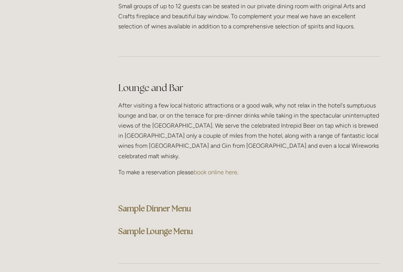  I want to click on p: To make a reservation please ., so click(249, 172).